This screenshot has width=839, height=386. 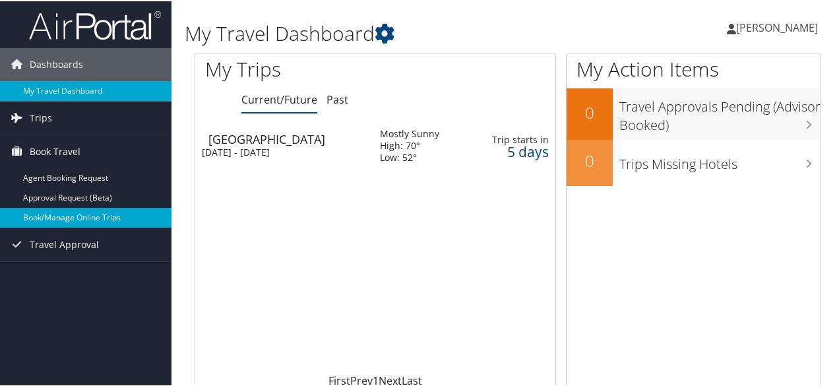 I want to click on img: airportal-logo.png, so click(x=95, y=24).